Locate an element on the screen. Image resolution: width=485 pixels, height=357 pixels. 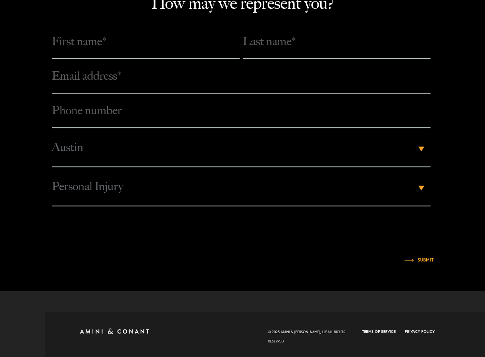
a: Terms of Service is located at coordinates (379, 332).